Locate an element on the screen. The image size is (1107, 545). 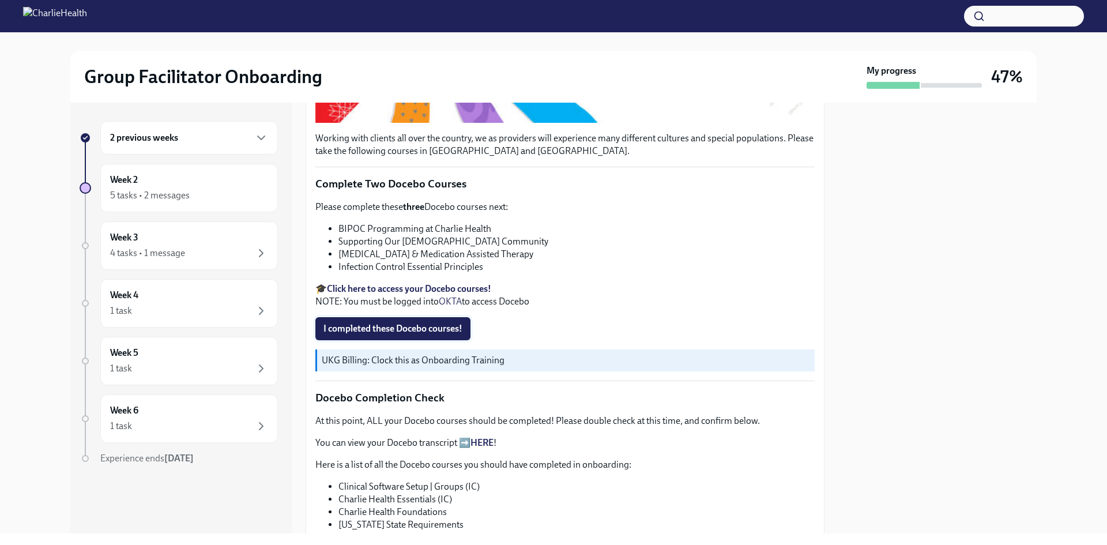
a: Week 41 task is located at coordinates (179, 303).